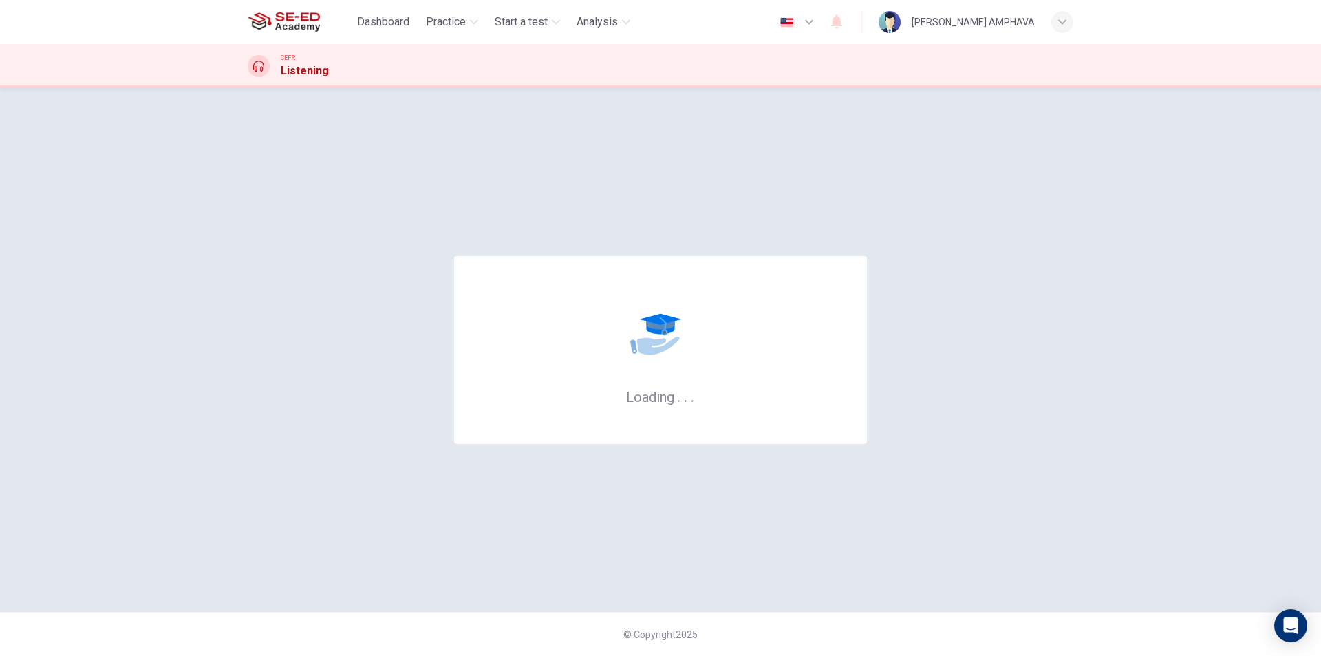  I want to click on a: Dashboard, so click(383, 22).